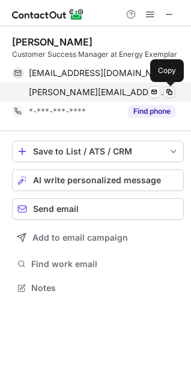 This screenshot has height=382, width=191. Describe the element at coordinates (105, 288) in the screenshot. I see `span: Notes` at that location.